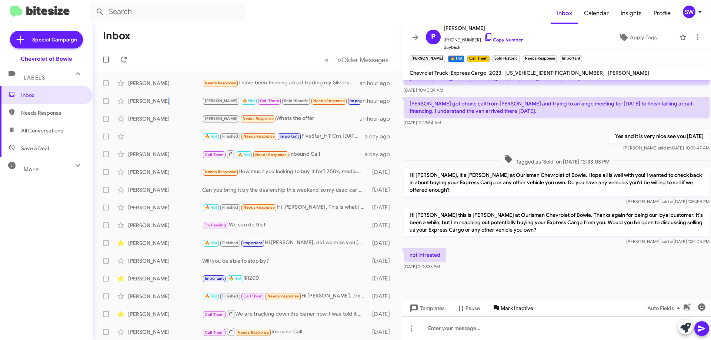  I want to click on div: Whats the offer, so click(281, 119).